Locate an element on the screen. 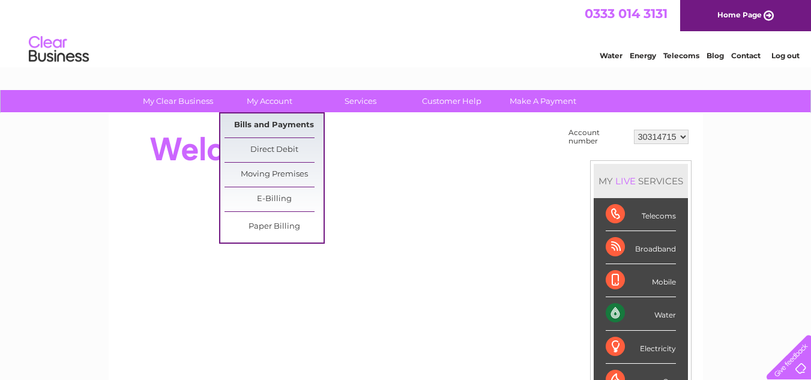 The image size is (811, 380). div: Electricity is located at coordinates (641, 347).